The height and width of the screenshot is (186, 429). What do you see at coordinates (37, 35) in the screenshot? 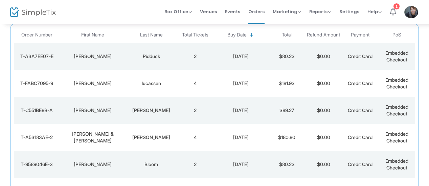
I see `span: Order Number` at bounding box center [37, 35].